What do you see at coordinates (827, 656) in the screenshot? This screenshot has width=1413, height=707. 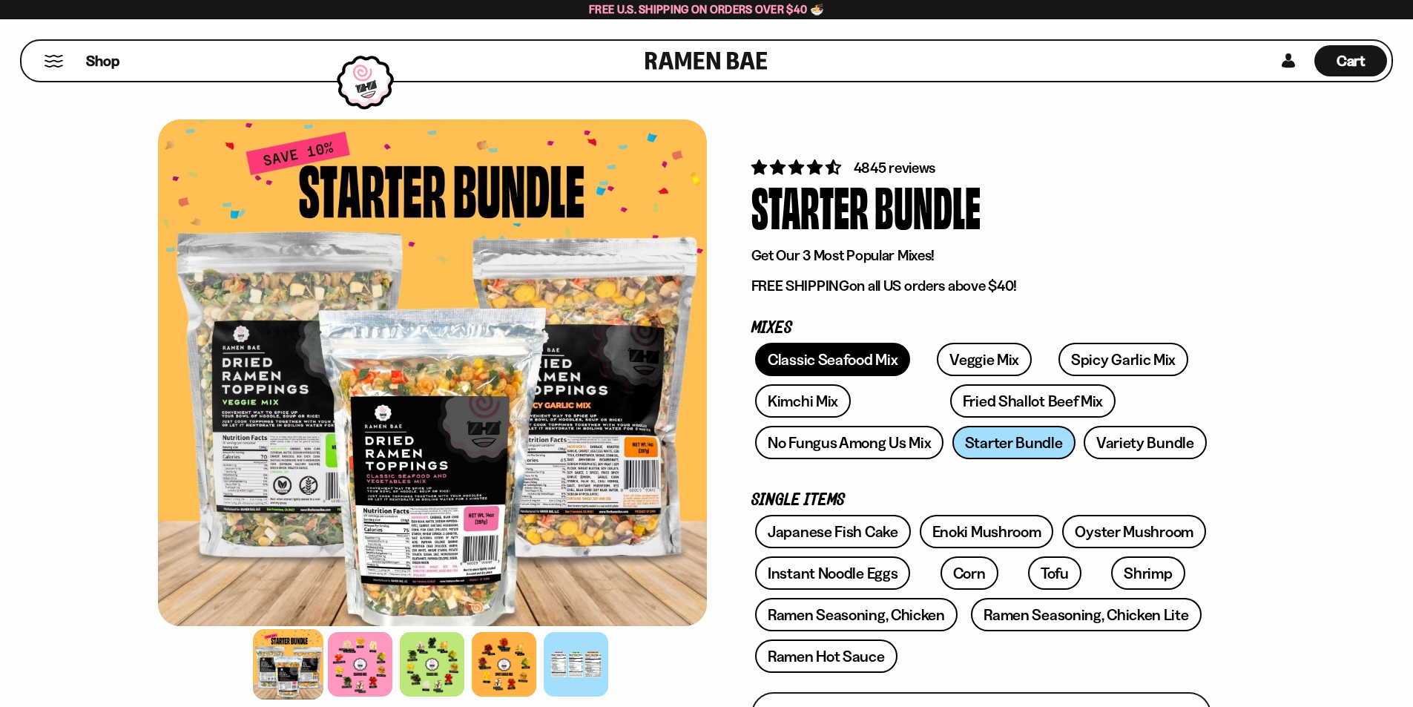 I see `a: Ramen Hot Sauce` at bounding box center [827, 656].